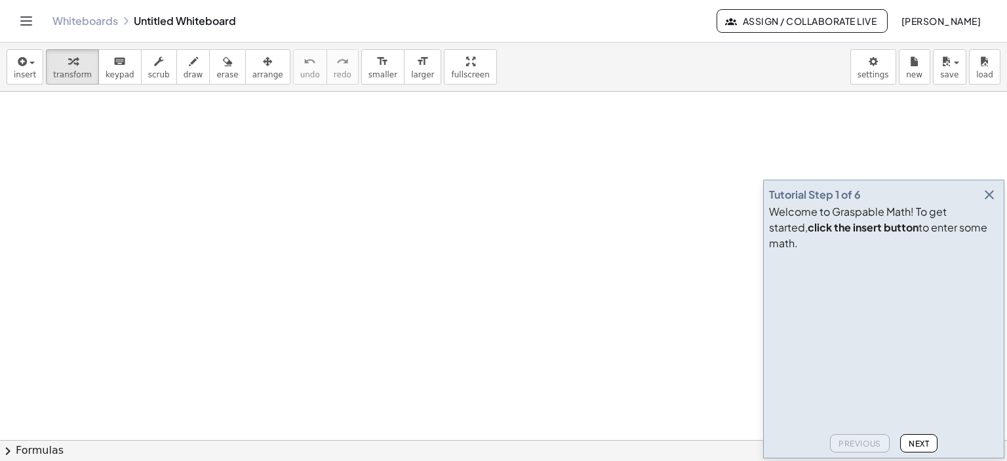 The height and width of the screenshot is (461, 1007). I want to click on button: Toggle navigation, so click(26, 21).